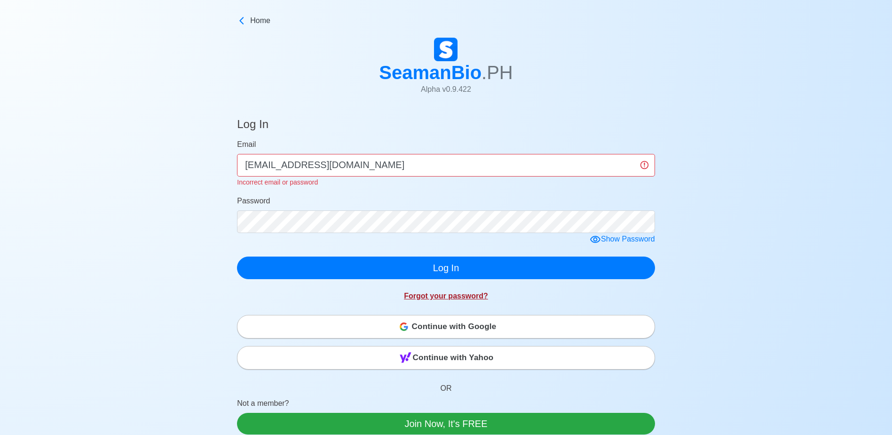  What do you see at coordinates (497, 72) in the screenshot?
I see `span: .PH` at bounding box center [497, 72].